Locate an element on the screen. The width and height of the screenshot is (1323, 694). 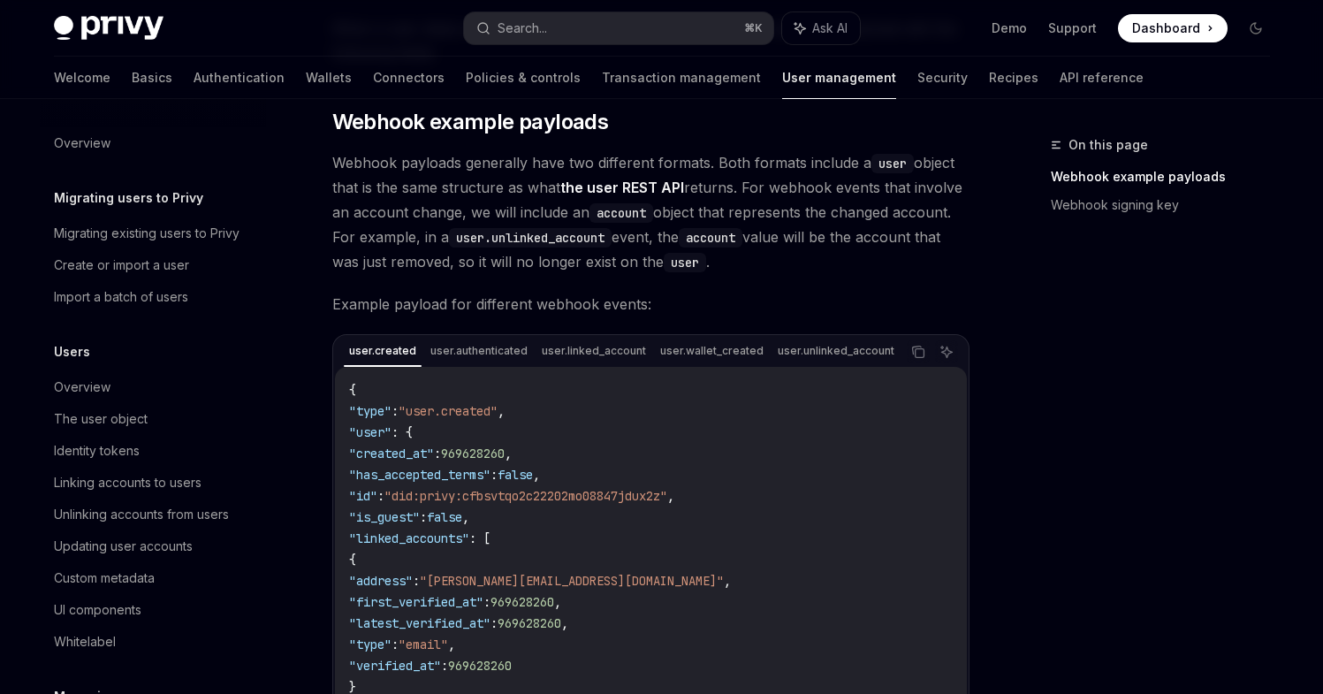
span: "first_verified_at" is located at coordinates (416, 602).